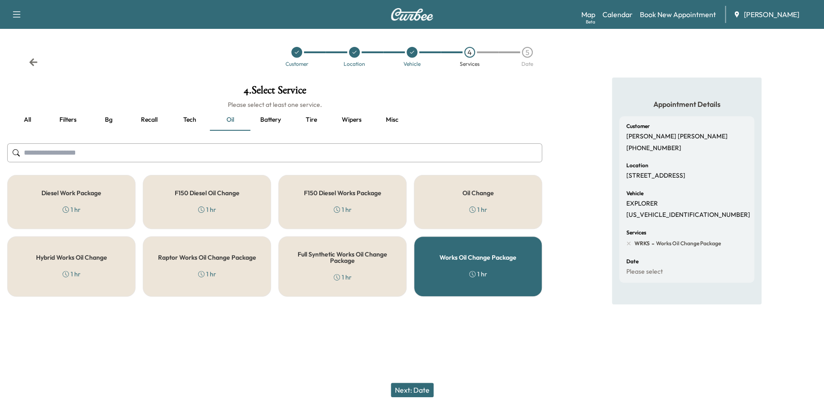  Describe the element at coordinates (352, 120) in the screenshot. I see `button: Wipers` at that location.